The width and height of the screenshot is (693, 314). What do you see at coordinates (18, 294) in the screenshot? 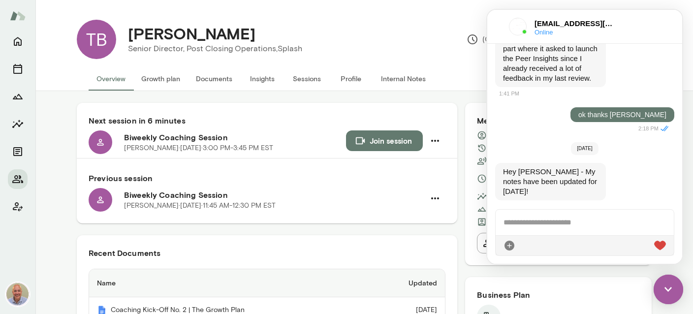
I see `img: Marc Friedman` at bounding box center [18, 294].